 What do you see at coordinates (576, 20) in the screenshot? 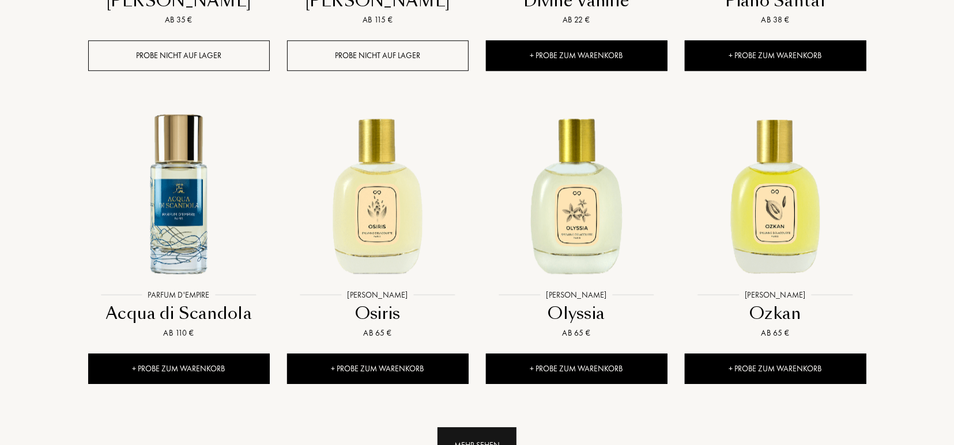
I see `div: Ab 22 €` at bounding box center [576, 20].